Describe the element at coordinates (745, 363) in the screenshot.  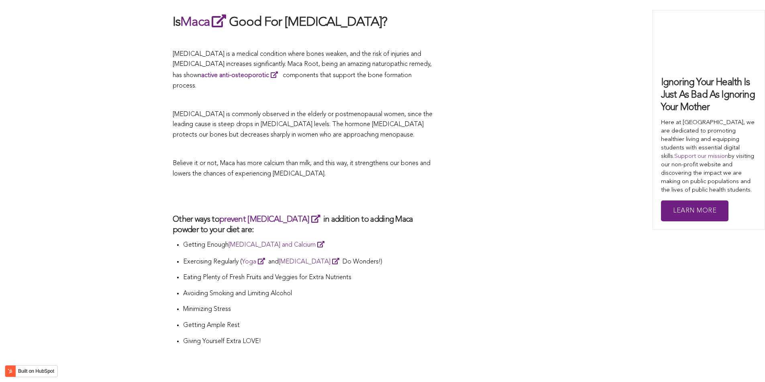
I see `div: Chat Widget` at that location.